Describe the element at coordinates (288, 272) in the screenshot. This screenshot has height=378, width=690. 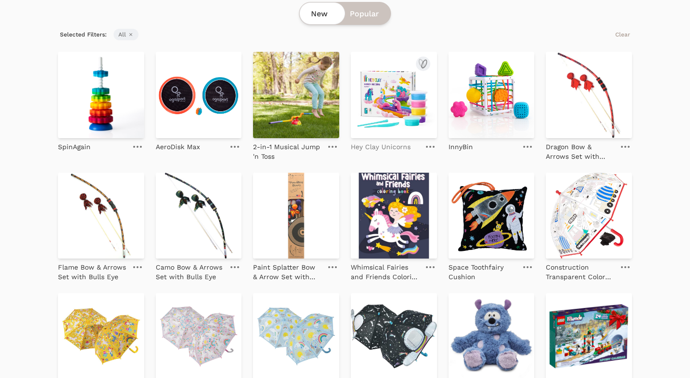
I see `p: Paint Splatter Bow & Arrow Set with Bulls Eye` at that location.